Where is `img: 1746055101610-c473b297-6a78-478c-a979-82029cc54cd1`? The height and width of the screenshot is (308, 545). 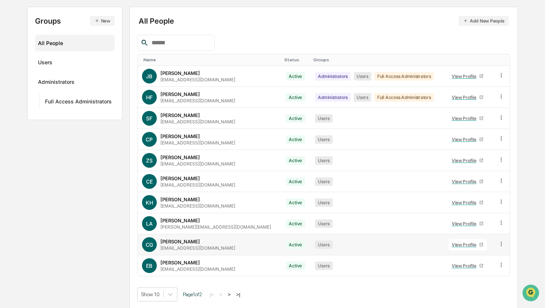 img: 1746055101610-c473b297-6a78-478c-a979-82029cc54cd1 is located at coordinates (14, 63).